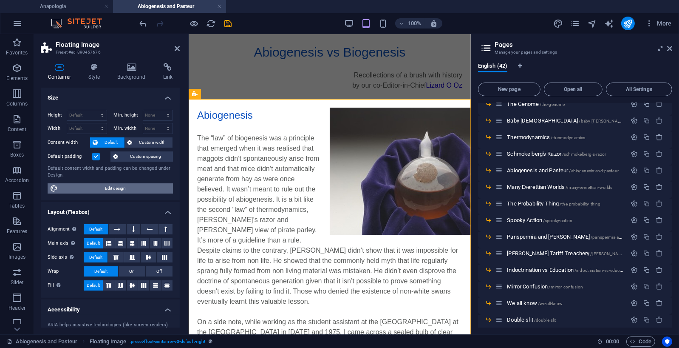 Image resolution: width=679 pixels, height=348 pixels. I want to click on label: Min. width, so click(128, 128).